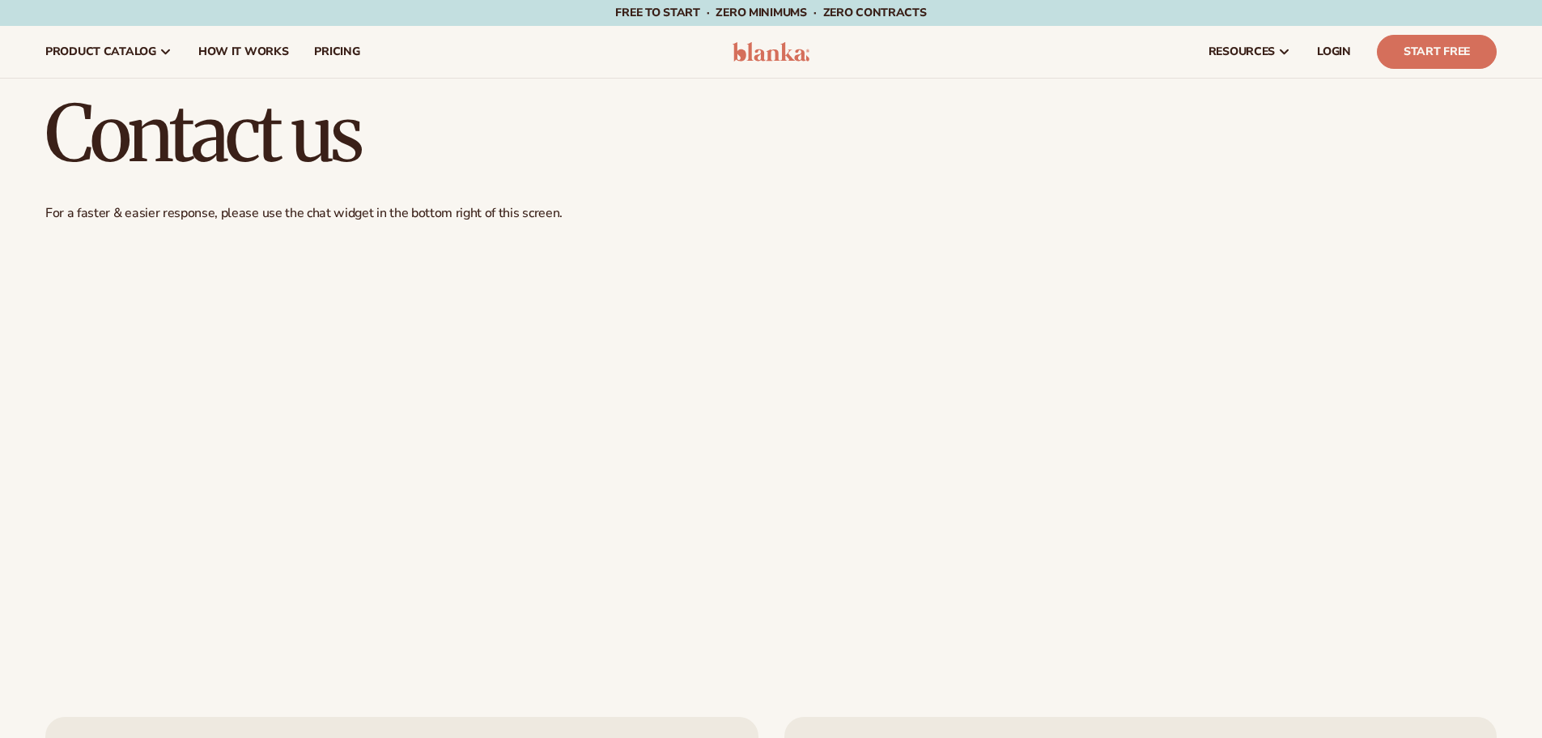  What do you see at coordinates (1250, 52) in the screenshot?
I see `a: resources` at bounding box center [1250, 52].